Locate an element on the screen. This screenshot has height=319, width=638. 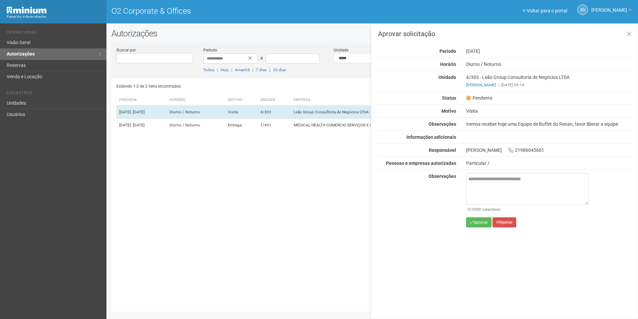
label: Unidade is located at coordinates (341, 50).